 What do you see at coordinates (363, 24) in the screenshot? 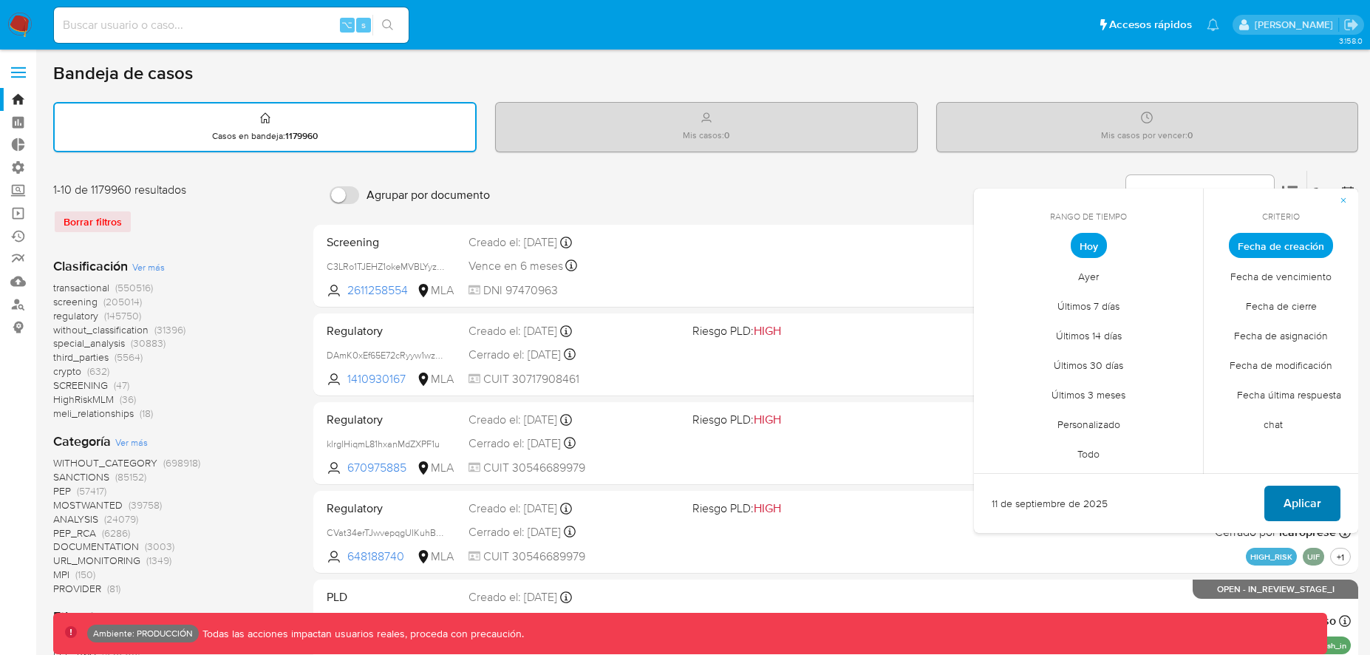
I see `span: s` at bounding box center [363, 24].